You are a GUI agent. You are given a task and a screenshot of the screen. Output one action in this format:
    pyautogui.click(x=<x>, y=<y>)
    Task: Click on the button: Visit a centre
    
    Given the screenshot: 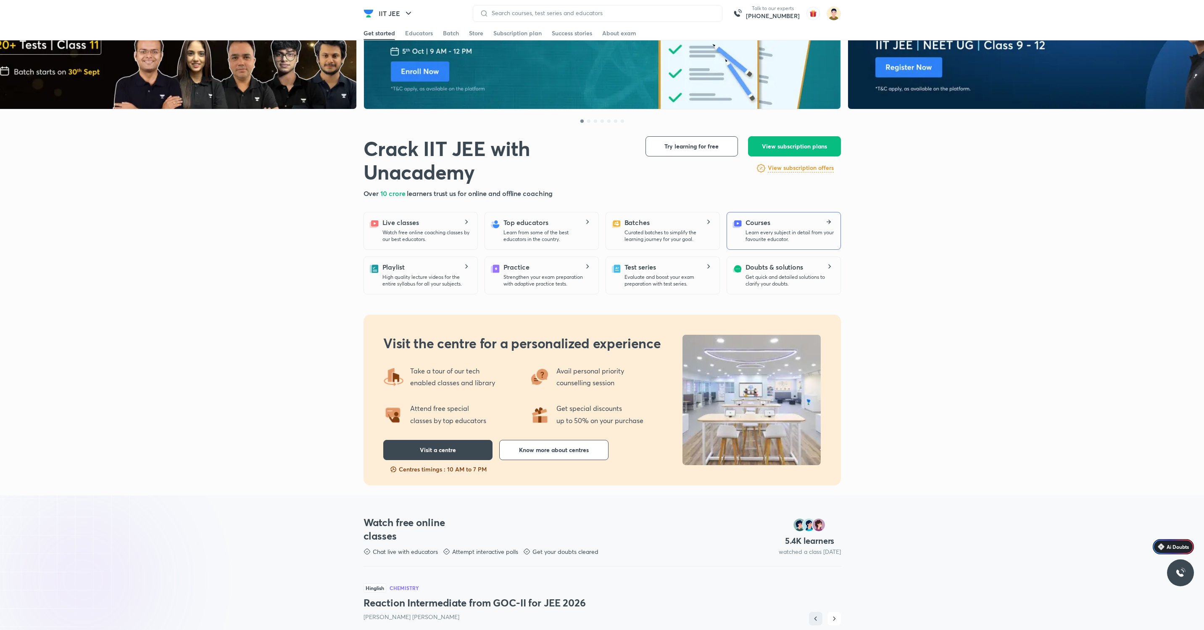 What is the action you would take?
    pyautogui.click(x=438, y=450)
    